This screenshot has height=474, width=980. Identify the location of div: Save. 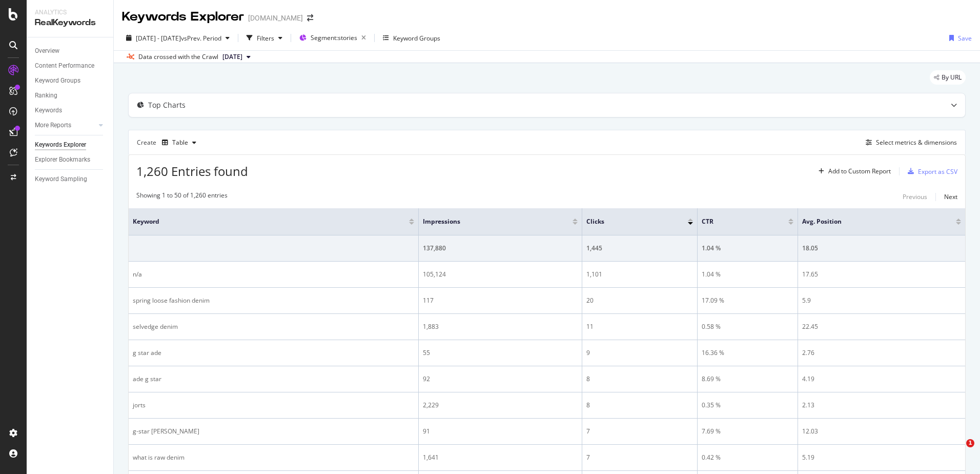
(965, 38).